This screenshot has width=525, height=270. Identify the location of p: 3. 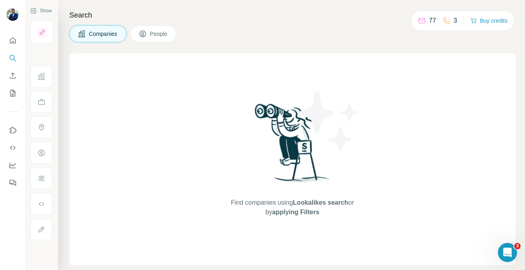
(456, 21).